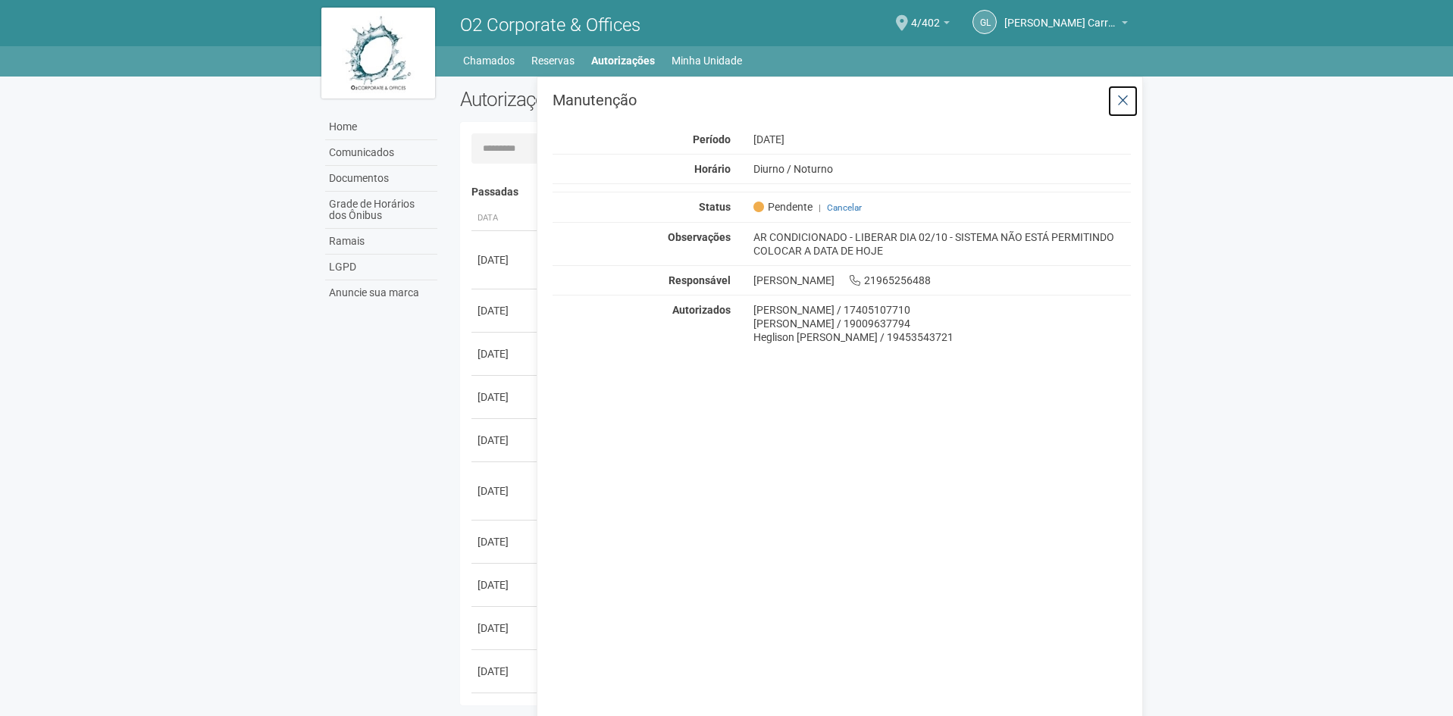 The image size is (1453, 716). I want to click on img: logo.jpg, so click(378, 53).